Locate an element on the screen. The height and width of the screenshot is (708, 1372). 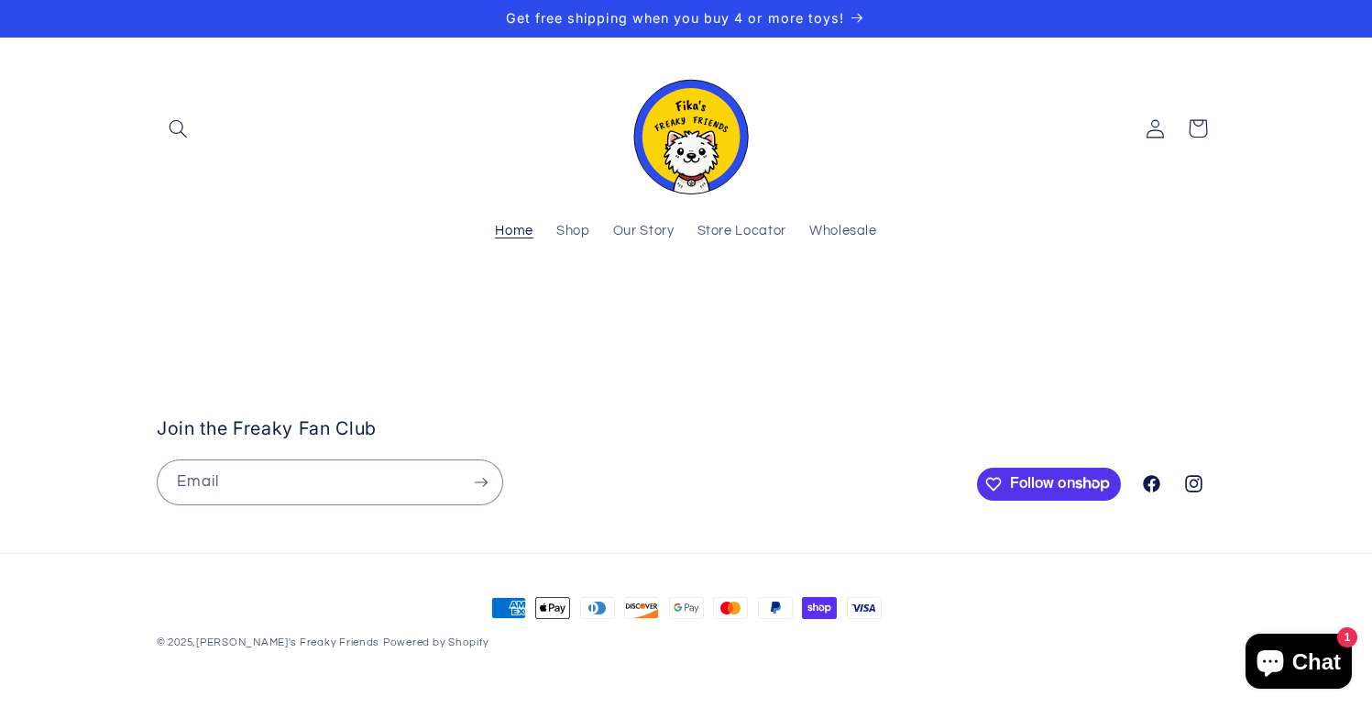
inbox-online-store-chat: Shopify online store chat is located at coordinates (1299, 663).